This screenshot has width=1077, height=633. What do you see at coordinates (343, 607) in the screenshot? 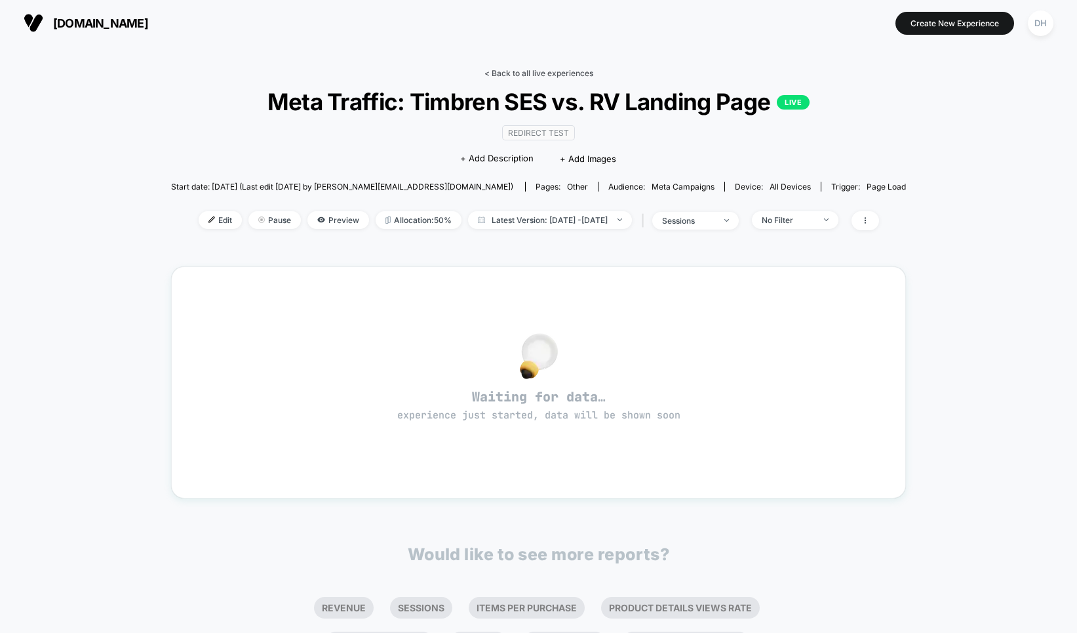
I see `li: Revenue` at bounding box center [343, 607].